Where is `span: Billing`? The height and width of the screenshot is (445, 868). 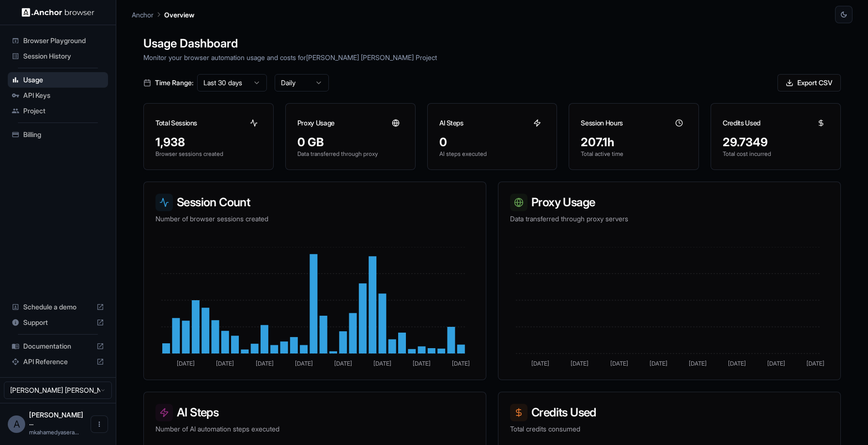
span: Billing is located at coordinates (63, 135).